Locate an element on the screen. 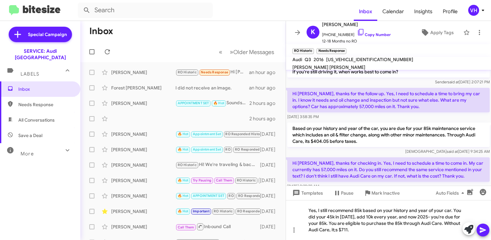  span: All Conversations is located at coordinates (36, 120).